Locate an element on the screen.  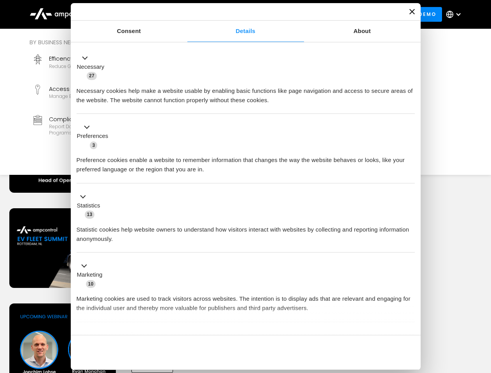
div: By business need is located at coordinates (155, 42).